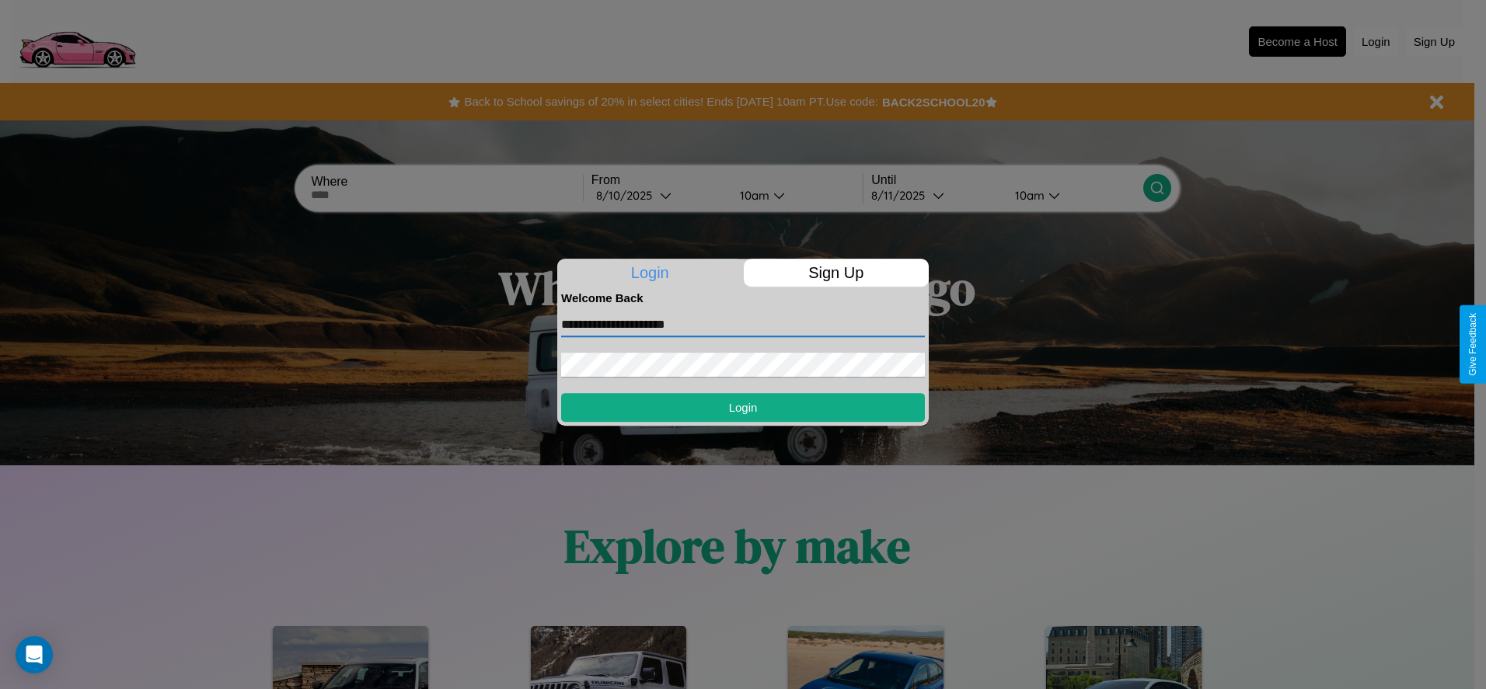 The width and height of the screenshot is (1486, 689). What do you see at coordinates (34, 655) in the screenshot?
I see `div: Open Intercom Messenger` at bounding box center [34, 655].